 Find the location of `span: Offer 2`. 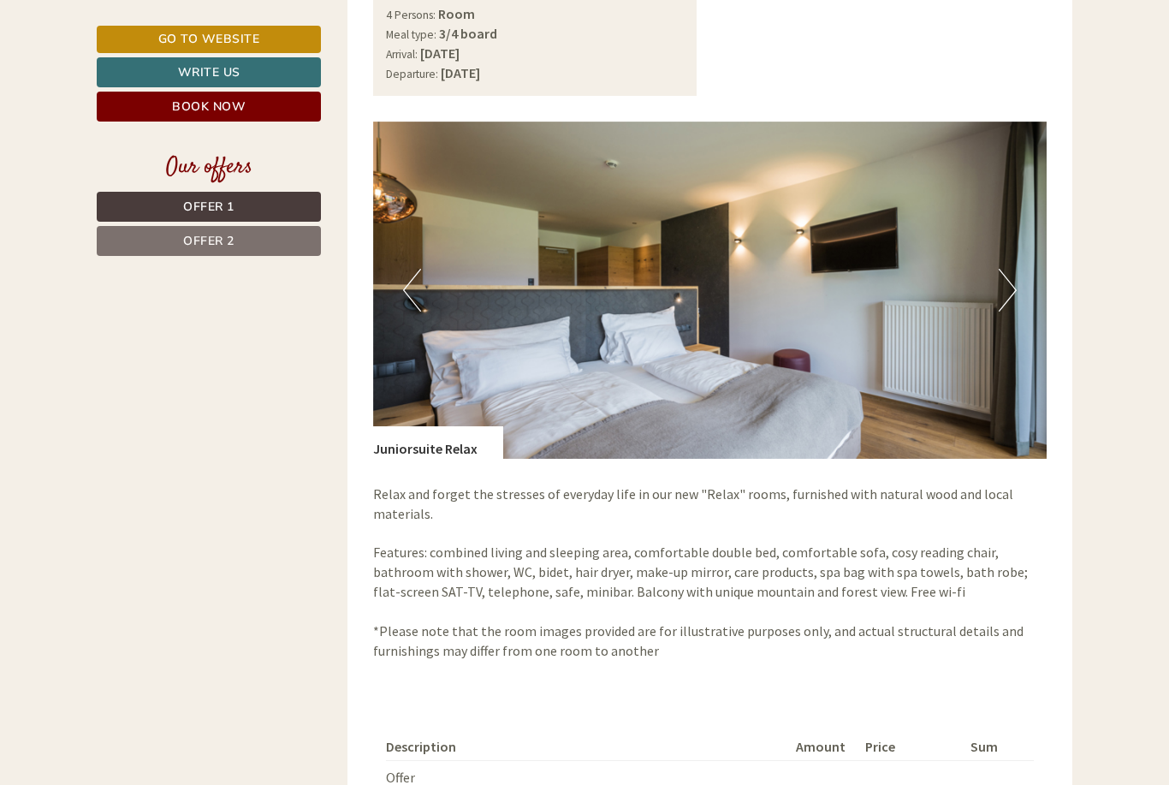

span: Offer 2 is located at coordinates (209, 241).